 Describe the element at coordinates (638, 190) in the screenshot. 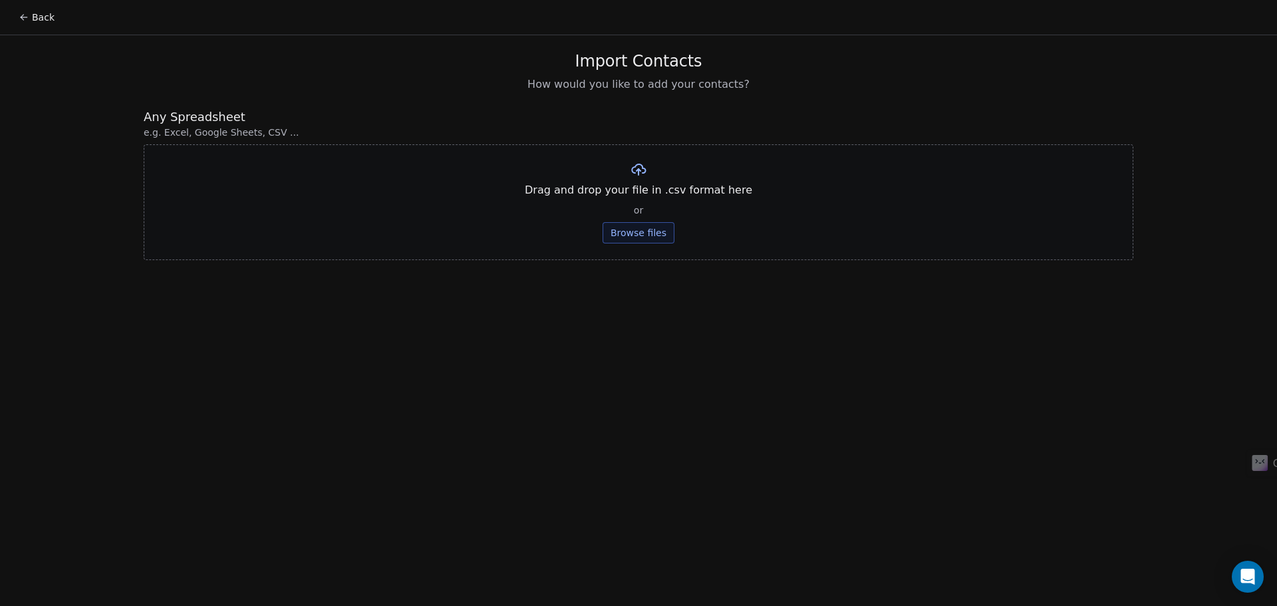

I see `span: Drag and drop your file in .csv format here` at that location.